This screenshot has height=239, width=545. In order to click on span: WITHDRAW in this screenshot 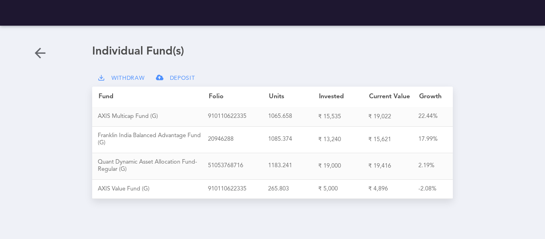, I will do `click(128, 78)`.